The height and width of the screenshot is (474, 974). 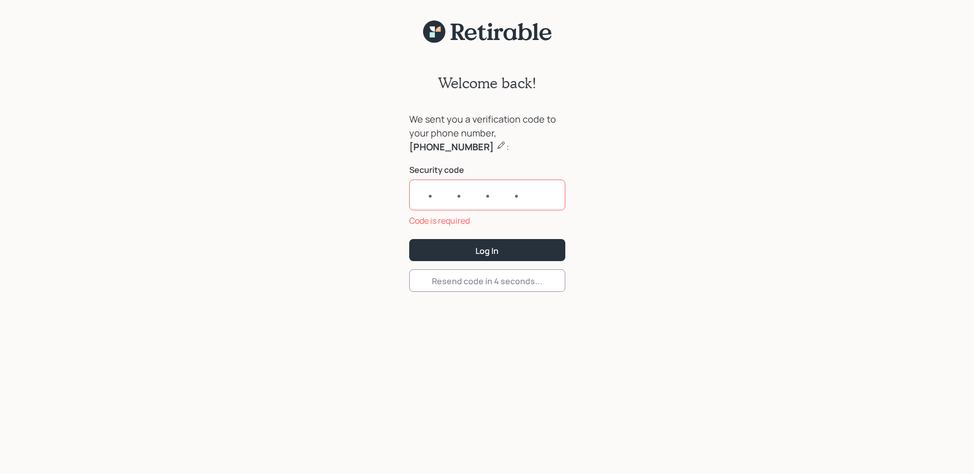 I want to click on button: Resend code in 4 seconds..., so click(x=487, y=280).